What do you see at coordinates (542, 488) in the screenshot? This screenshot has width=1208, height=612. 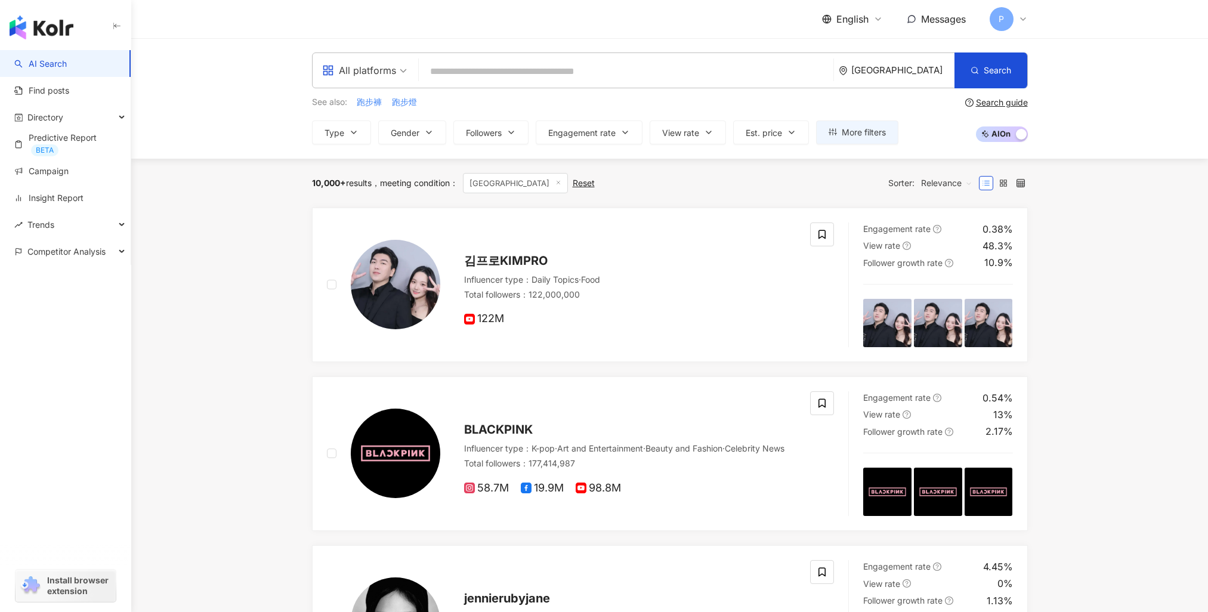 I see `span: 19.9M` at bounding box center [542, 488].